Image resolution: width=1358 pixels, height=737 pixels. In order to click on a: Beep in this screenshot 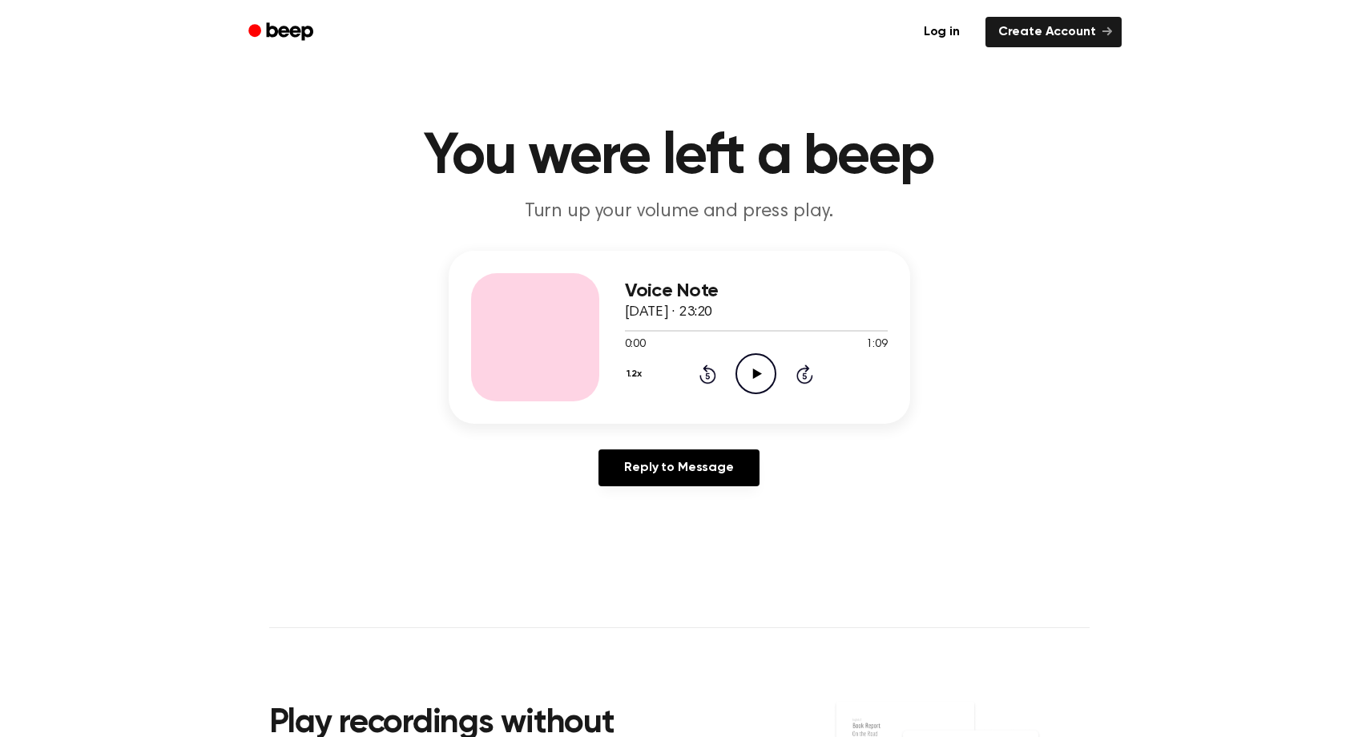, I will do `click(282, 32)`.